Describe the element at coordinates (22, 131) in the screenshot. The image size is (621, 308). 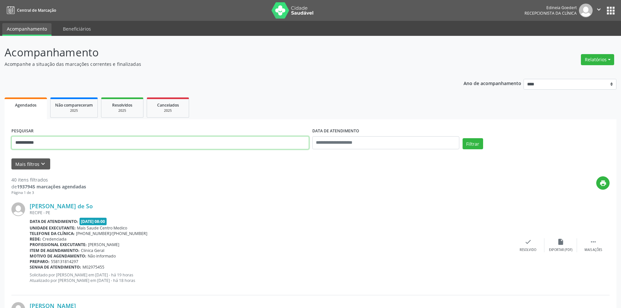
I see `label: PESQUISAR` at that location.